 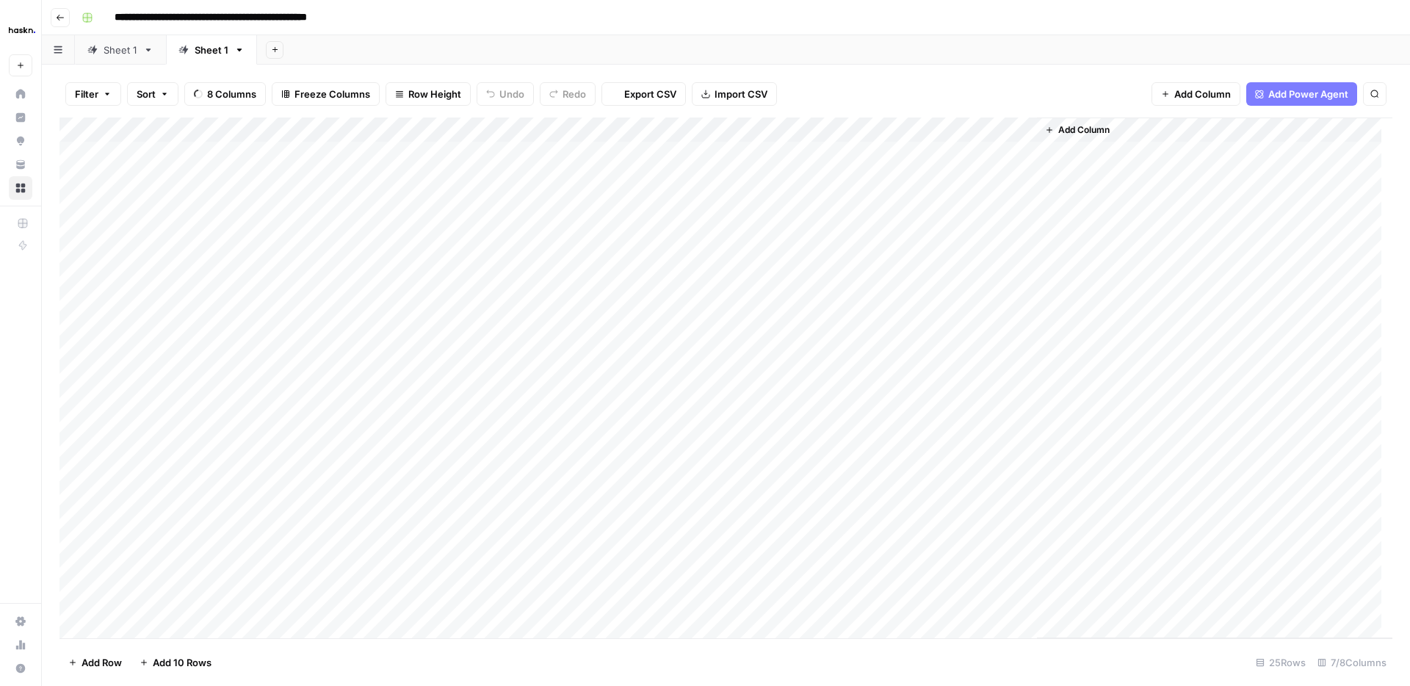 I want to click on img: Haskn Logo, so click(x=22, y=30).